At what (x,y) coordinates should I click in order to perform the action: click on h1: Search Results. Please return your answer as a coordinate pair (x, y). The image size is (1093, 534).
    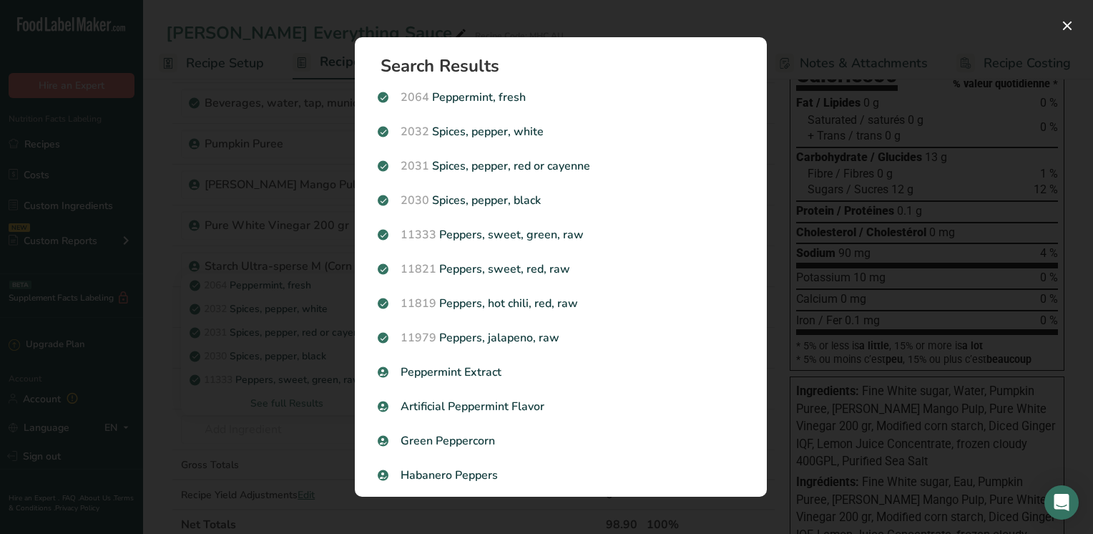
    Looking at the image, I should click on (567, 66).